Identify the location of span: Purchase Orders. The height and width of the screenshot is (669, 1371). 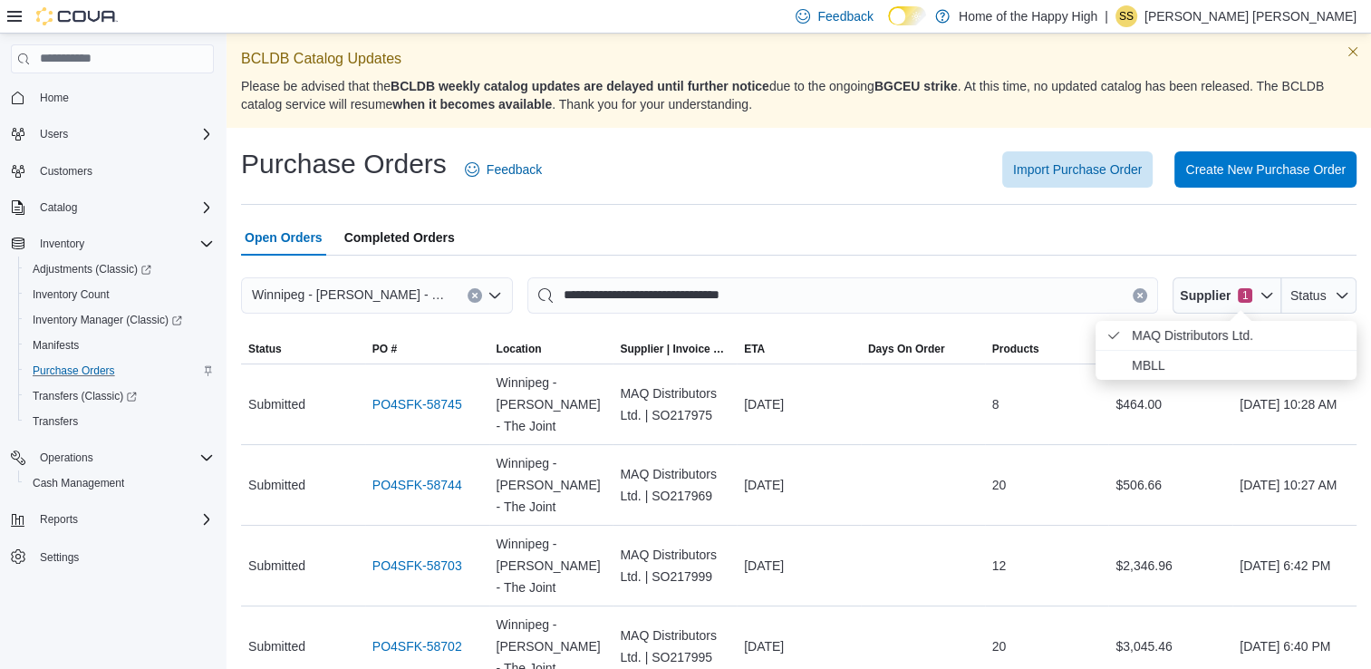
(120, 371).